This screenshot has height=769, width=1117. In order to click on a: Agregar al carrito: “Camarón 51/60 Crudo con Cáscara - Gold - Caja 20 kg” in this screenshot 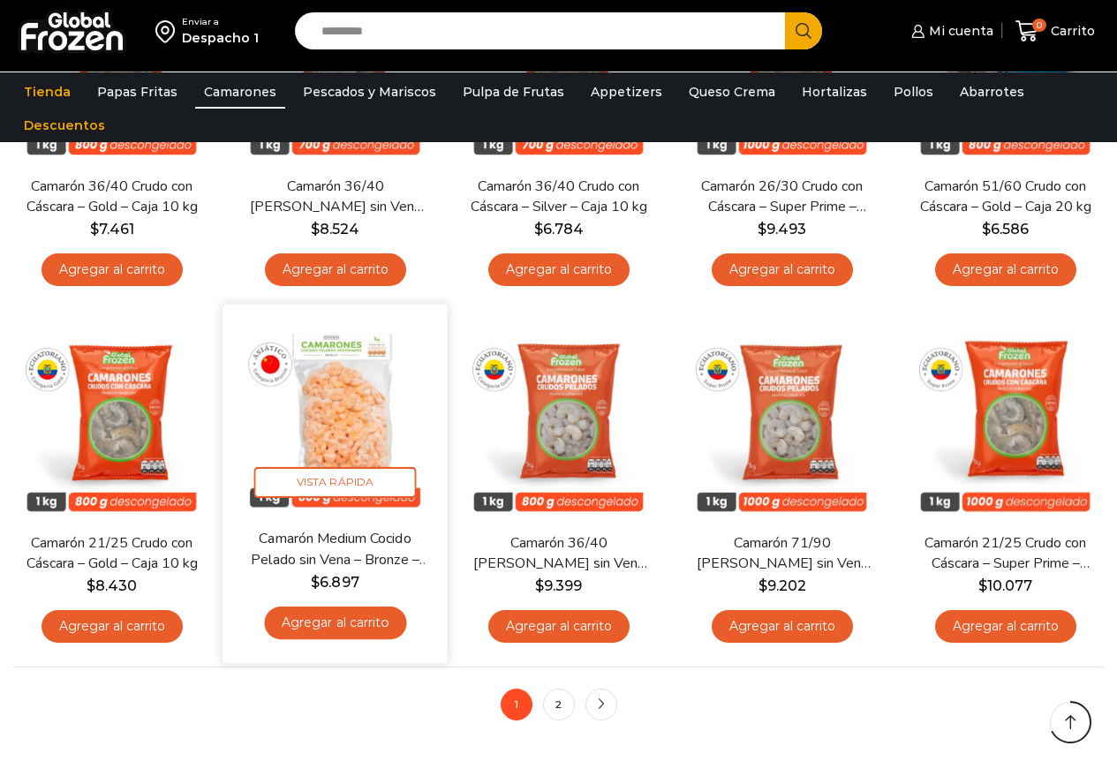, I will do `click(1006, 269)`.